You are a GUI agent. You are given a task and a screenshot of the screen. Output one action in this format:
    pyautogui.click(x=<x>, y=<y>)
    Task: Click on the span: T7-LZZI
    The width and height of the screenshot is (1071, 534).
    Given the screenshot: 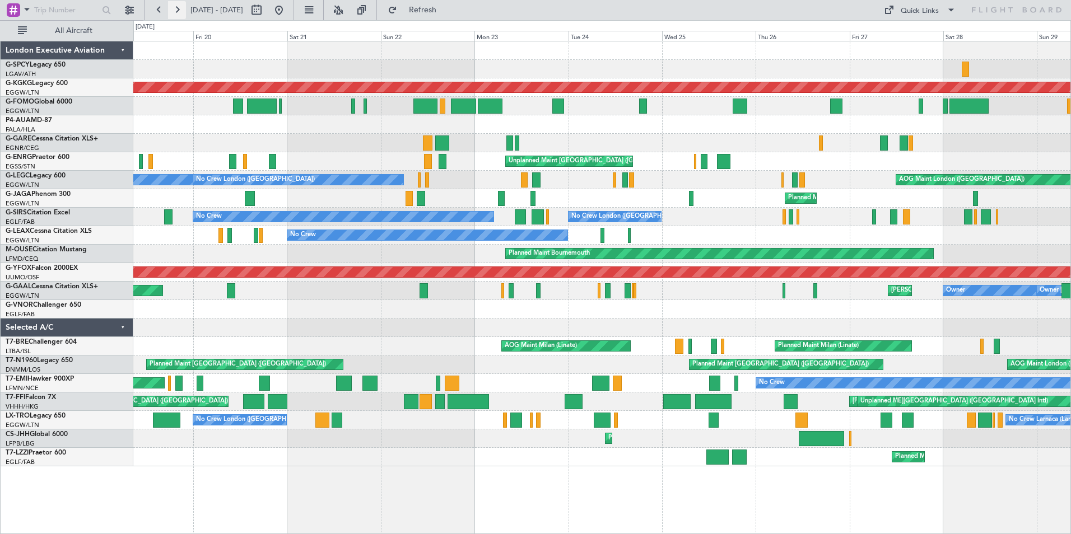 What is the action you would take?
    pyautogui.click(x=17, y=453)
    